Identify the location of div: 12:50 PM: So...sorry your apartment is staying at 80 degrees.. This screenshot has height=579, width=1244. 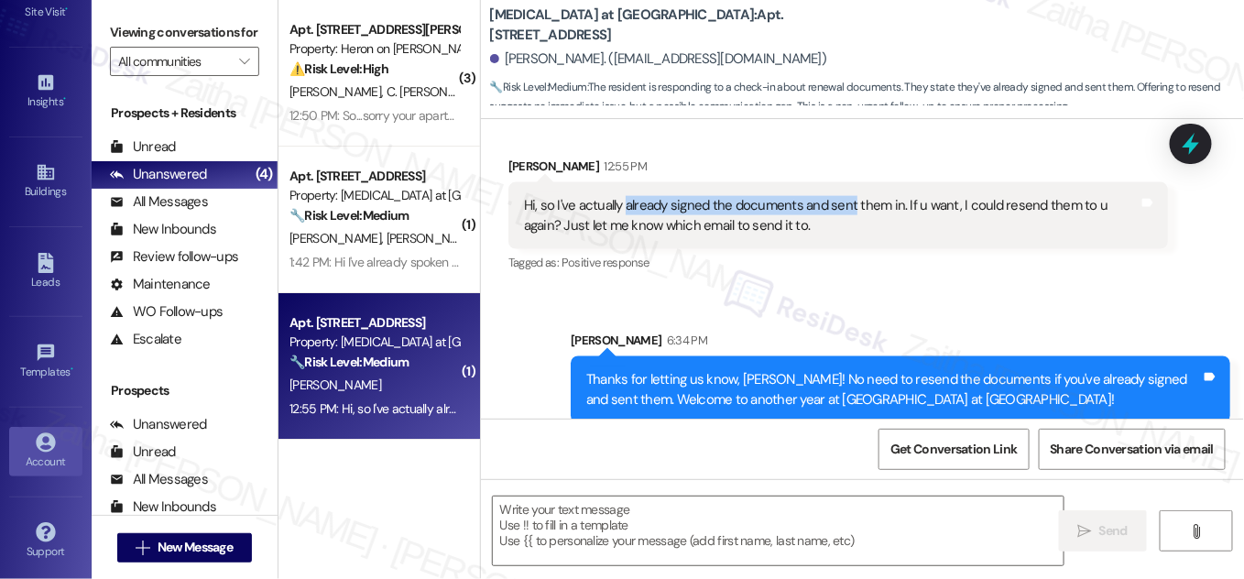
(449, 115).